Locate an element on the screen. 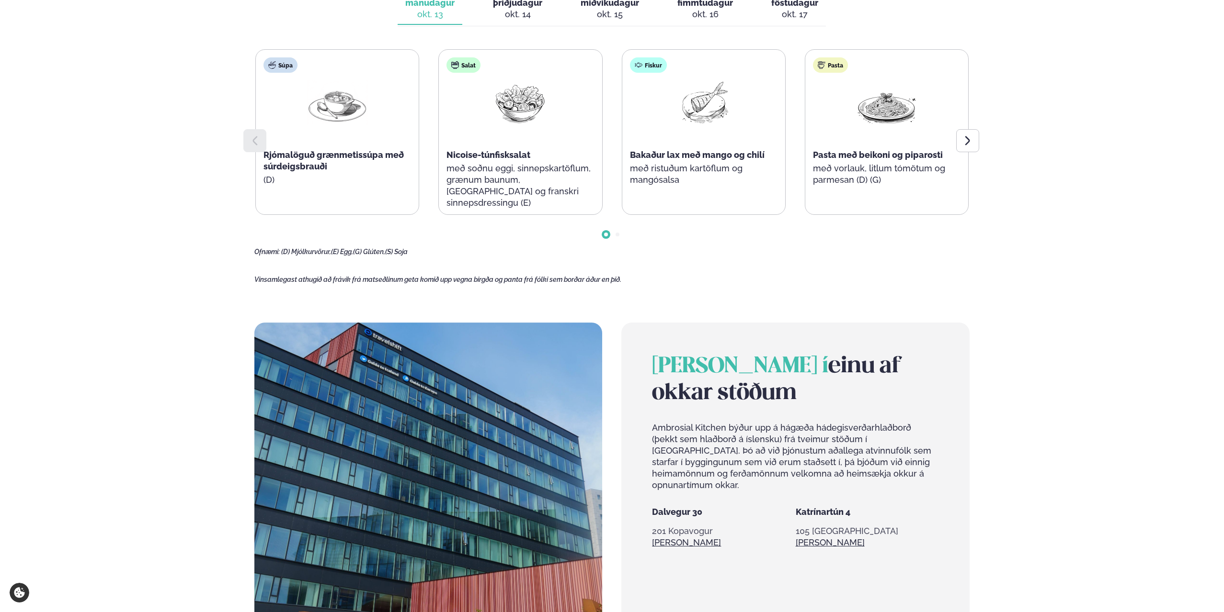 This screenshot has height=612, width=1224. img: Salad.png is located at coordinates (520, 102).